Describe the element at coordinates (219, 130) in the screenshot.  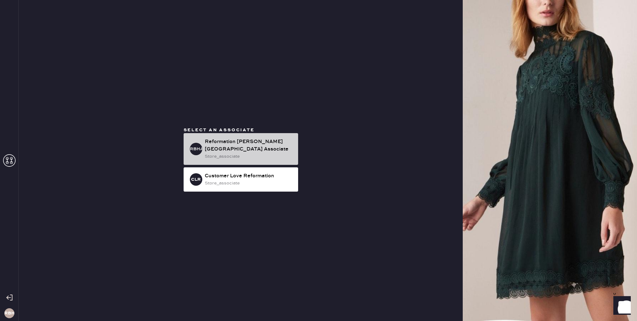
I see `span: Select an associate` at that location.